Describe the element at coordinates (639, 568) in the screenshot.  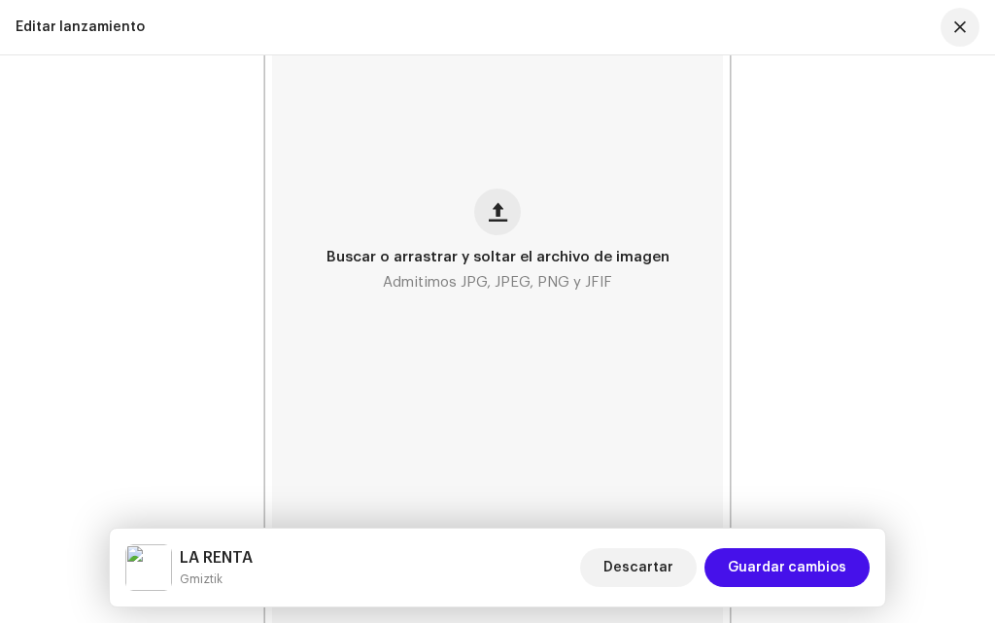
I see `button: Descartar` at that location.